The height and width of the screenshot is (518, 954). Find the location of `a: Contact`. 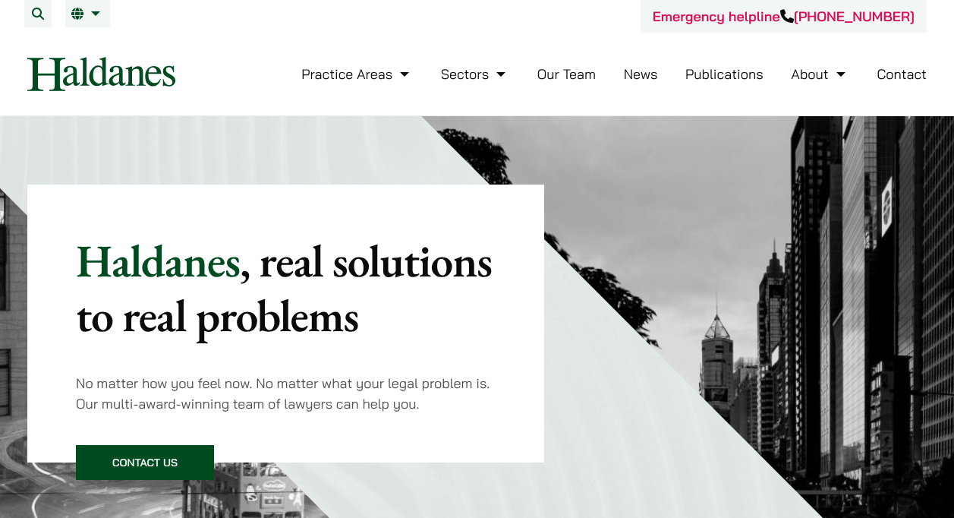

a: Contact is located at coordinates (902, 74).